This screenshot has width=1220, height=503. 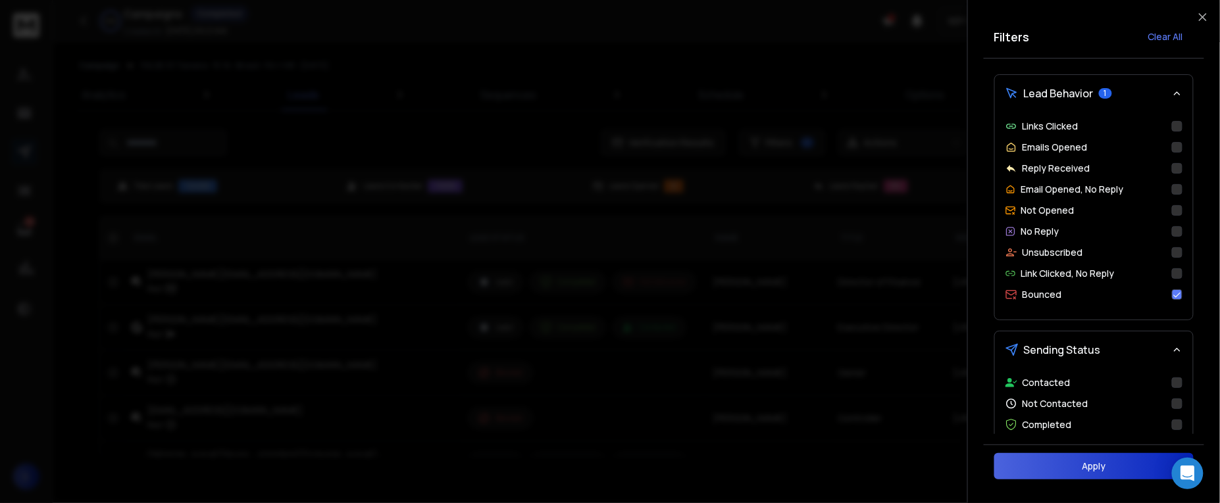 What do you see at coordinates (1094, 350) in the screenshot?
I see `button: Sending Status` at bounding box center [1094, 350].